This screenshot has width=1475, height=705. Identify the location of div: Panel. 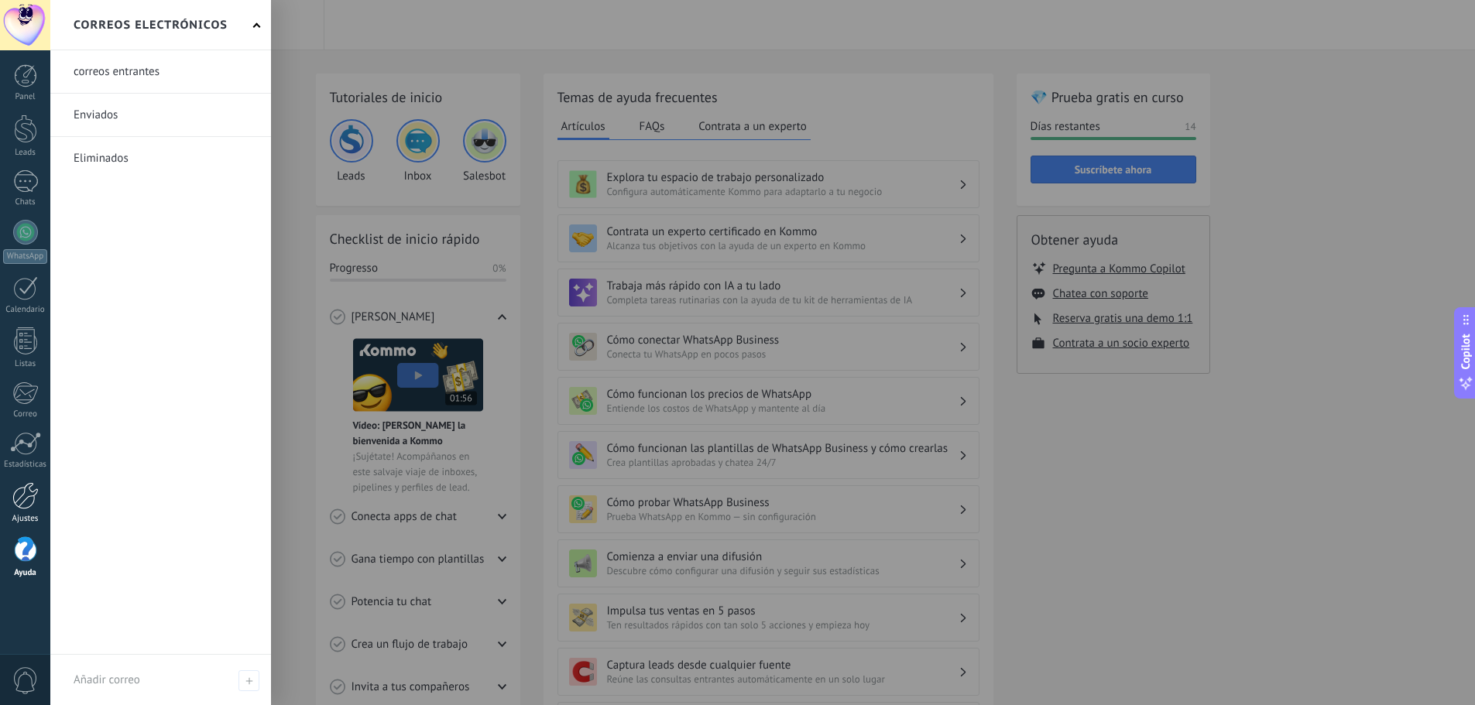
(26, 97).